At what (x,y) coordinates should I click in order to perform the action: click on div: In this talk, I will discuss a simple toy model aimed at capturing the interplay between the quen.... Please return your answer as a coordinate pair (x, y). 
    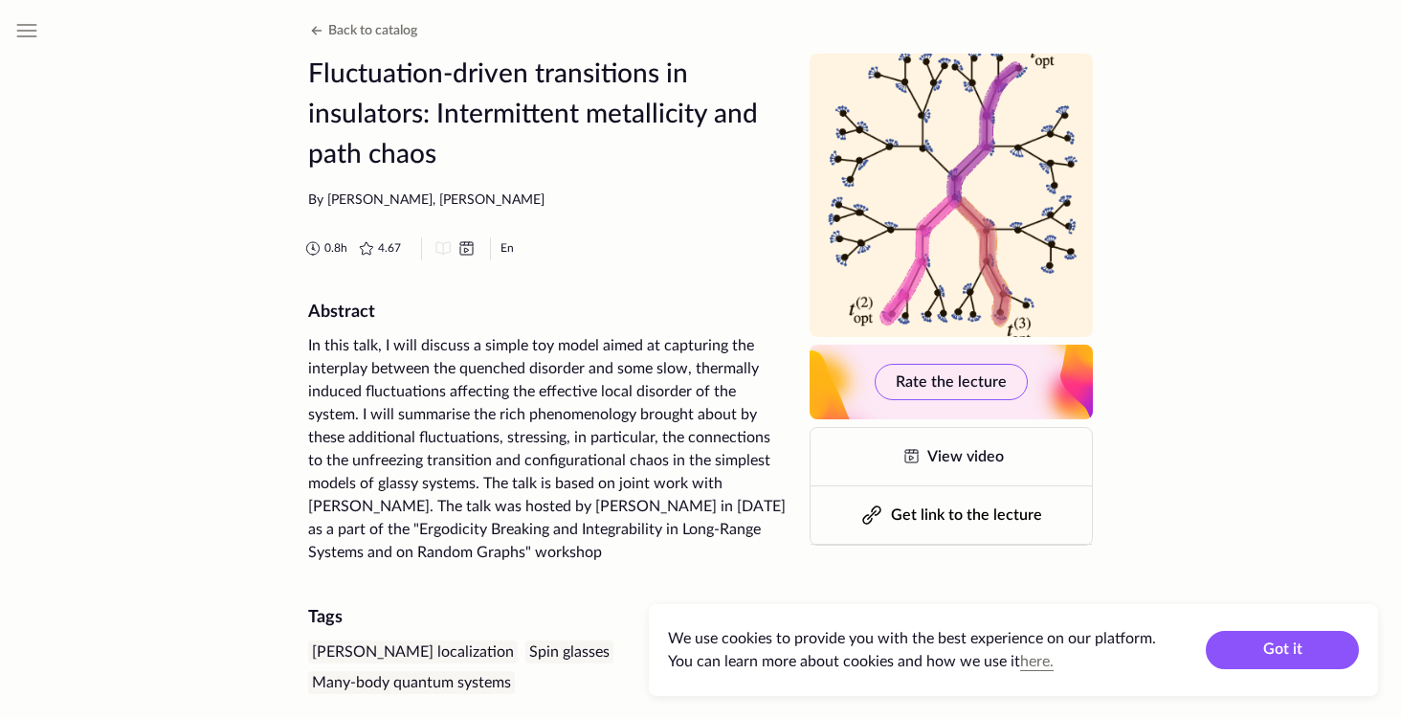
    Looking at the image, I should click on (548, 449).